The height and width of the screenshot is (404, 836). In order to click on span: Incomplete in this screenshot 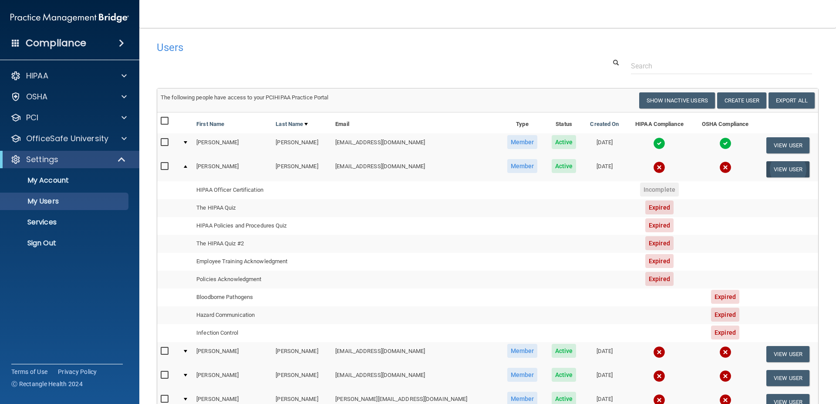, I will do `click(660, 189)`.